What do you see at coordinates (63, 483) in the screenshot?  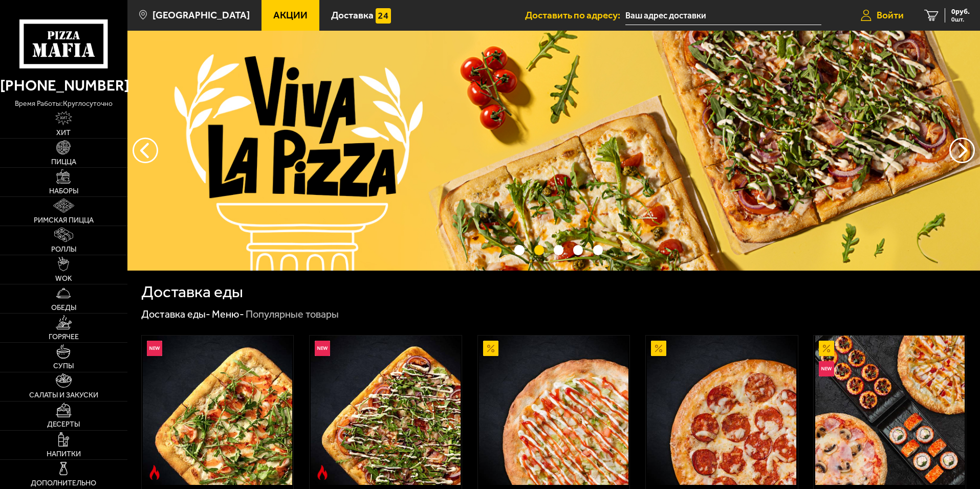 I see `span: Дополнительно` at bounding box center [63, 483].